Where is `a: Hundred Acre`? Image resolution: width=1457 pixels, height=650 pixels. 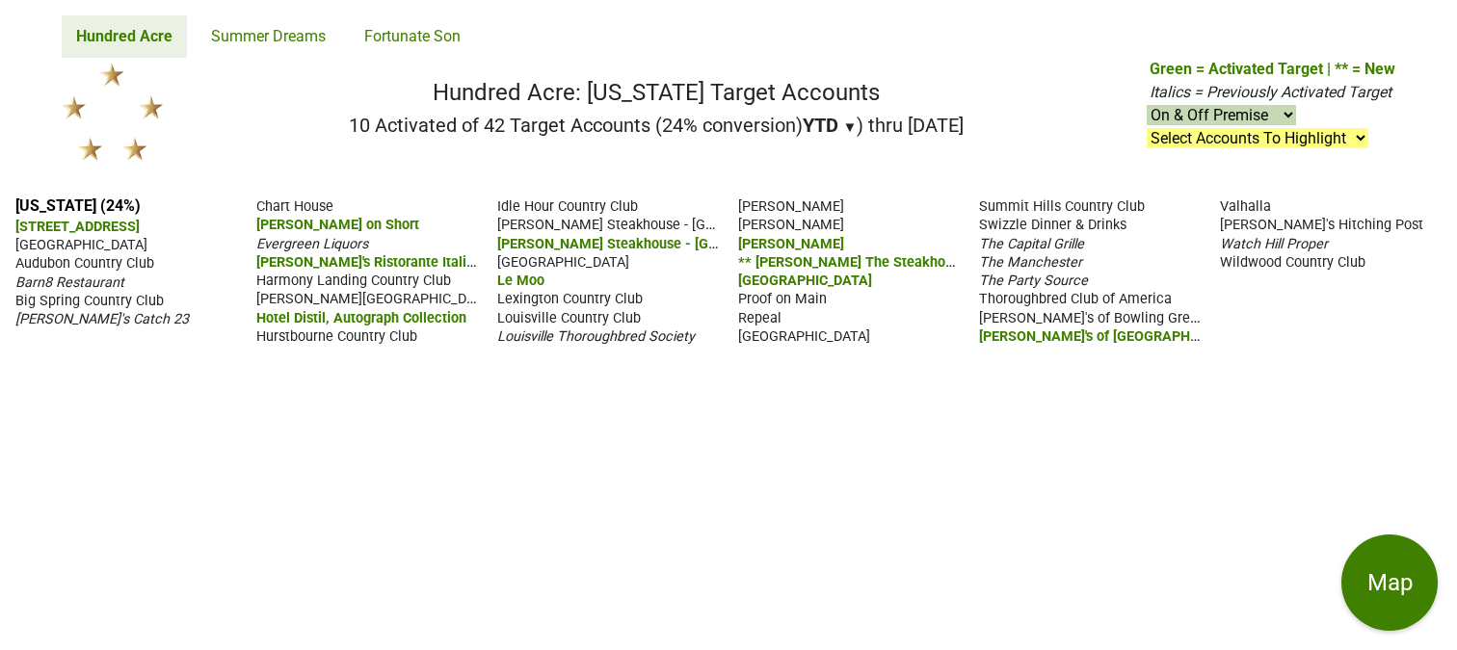 a: Hundred Acre is located at coordinates (124, 37).